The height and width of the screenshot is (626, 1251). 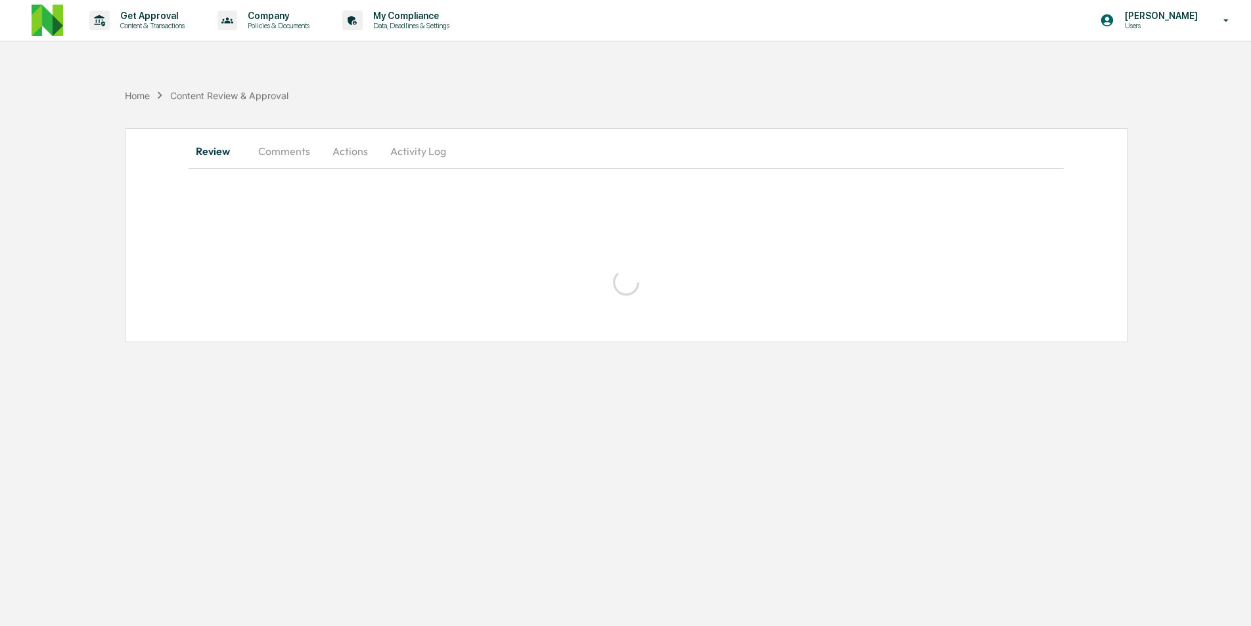 What do you see at coordinates (350, 151) in the screenshot?
I see `button: Actions` at bounding box center [350, 151].